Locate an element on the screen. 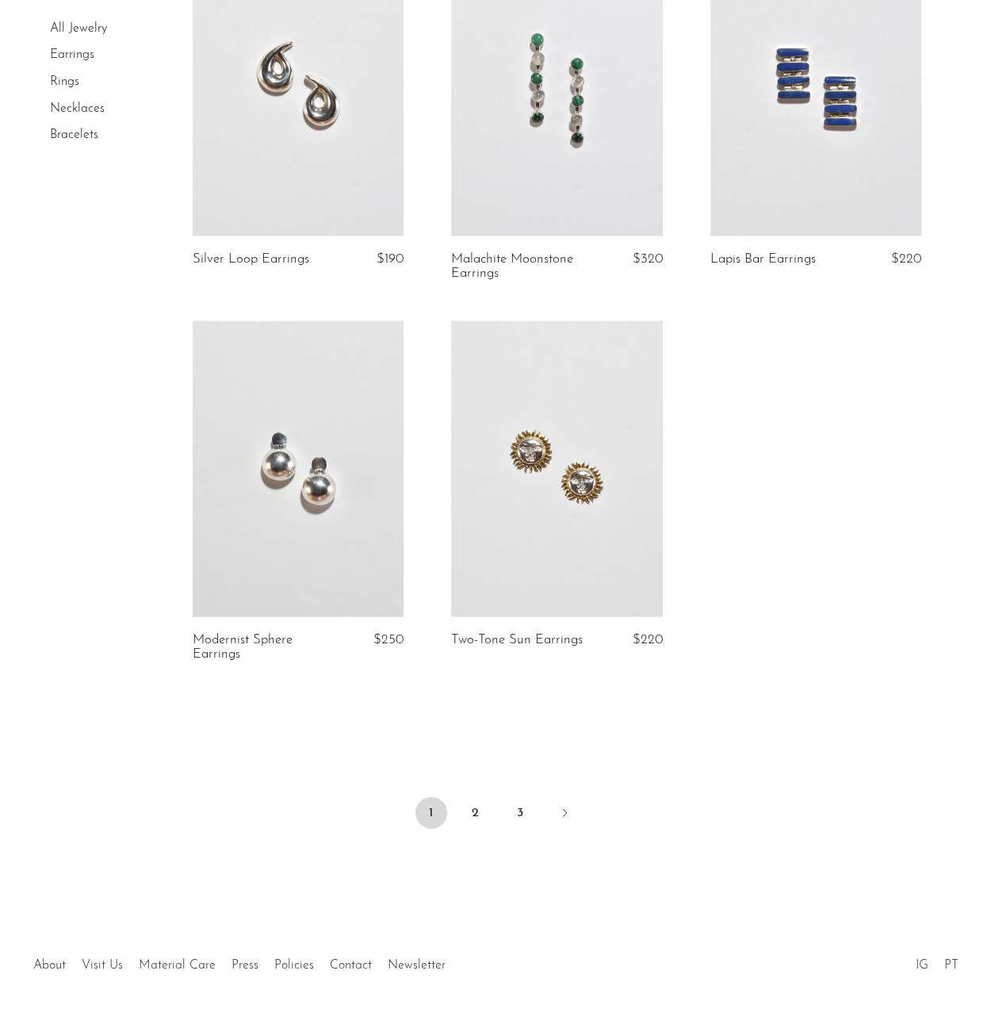 The width and height of the screenshot is (995, 1036). a: All Jewelry is located at coordinates (78, 29).